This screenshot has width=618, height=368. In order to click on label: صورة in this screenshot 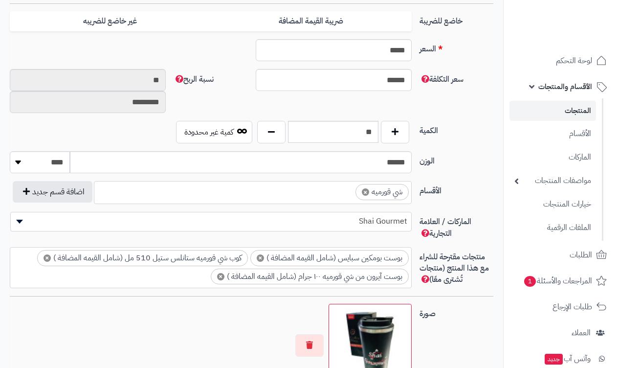, I will do `click(457, 311)`.